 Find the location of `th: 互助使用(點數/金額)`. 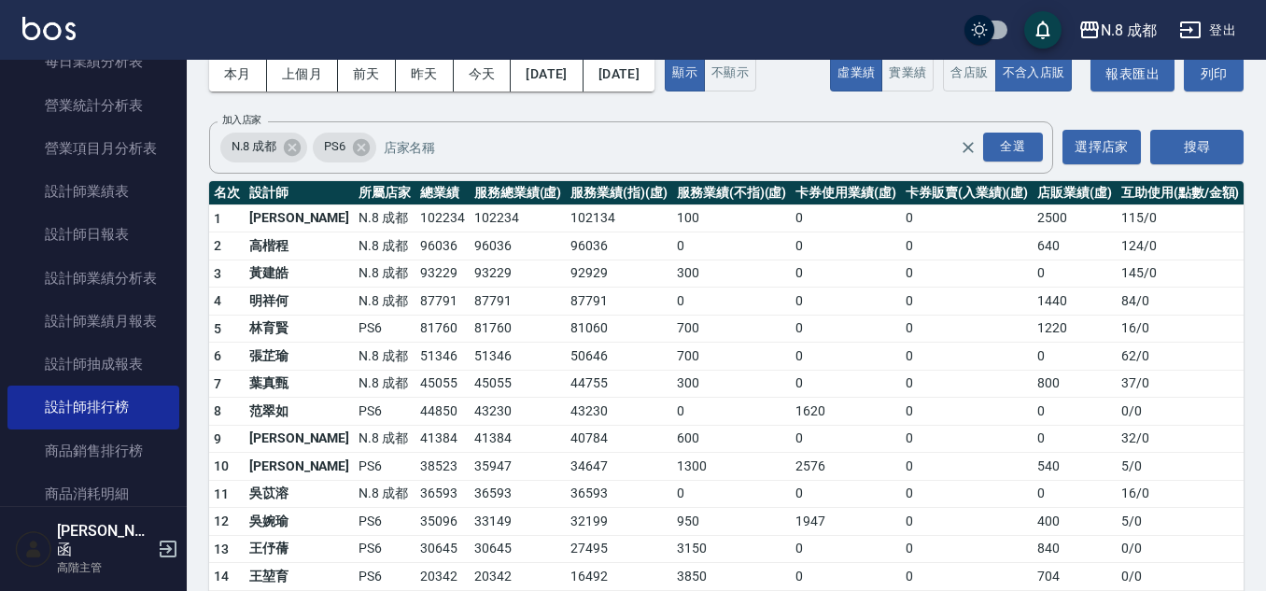

th: 互助使用(點數/金額) is located at coordinates (1180, 193).